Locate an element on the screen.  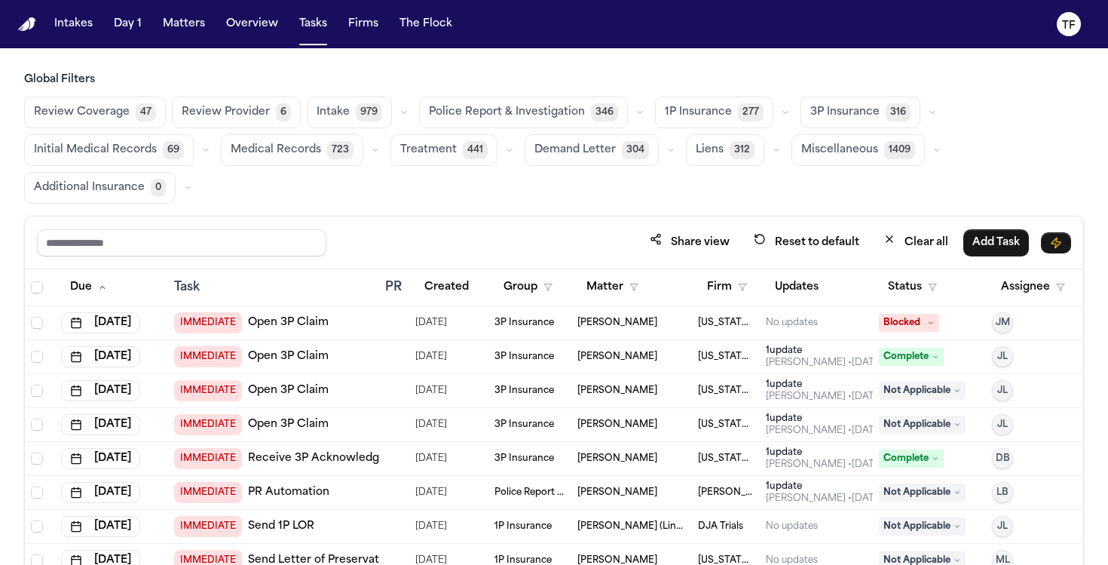
span: Liens is located at coordinates (710, 150).